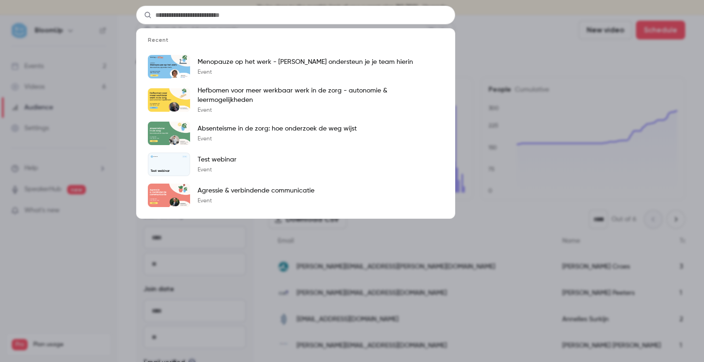 The image size is (704, 362). What do you see at coordinates (152, 156) in the screenshot?
I see `img: Test webinar` at bounding box center [152, 156].